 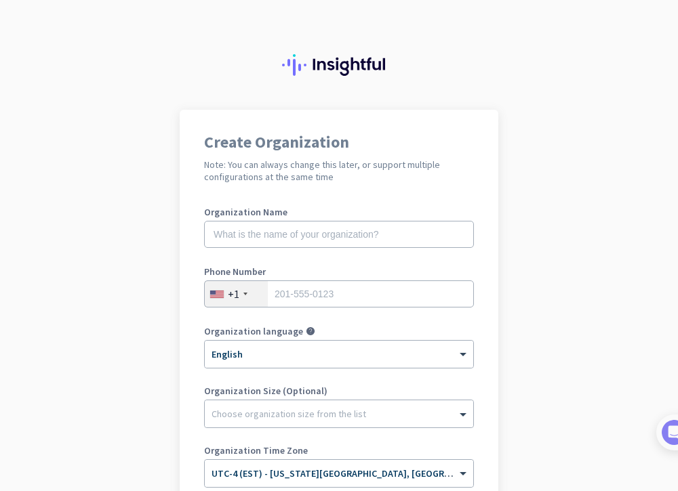 What do you see at coordinates (339, 294) in the screenshot?
I see `input: 201-555-0123` at bounding box center [339, 294].